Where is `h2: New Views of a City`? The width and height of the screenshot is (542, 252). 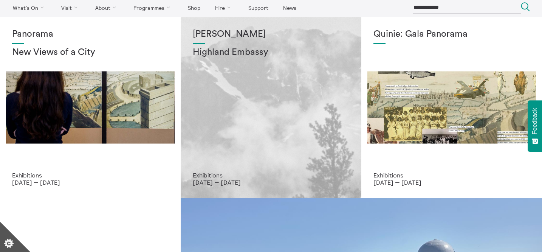
h2: New Views of a City is located at coordinates (90, 53).